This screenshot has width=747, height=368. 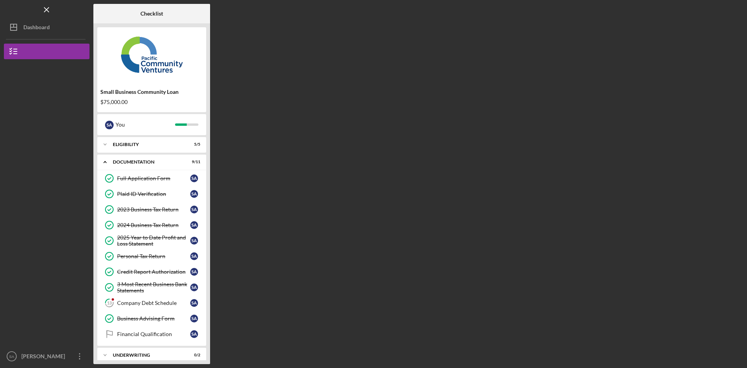 I want to click on text: SA, so click(x=12, y=356).